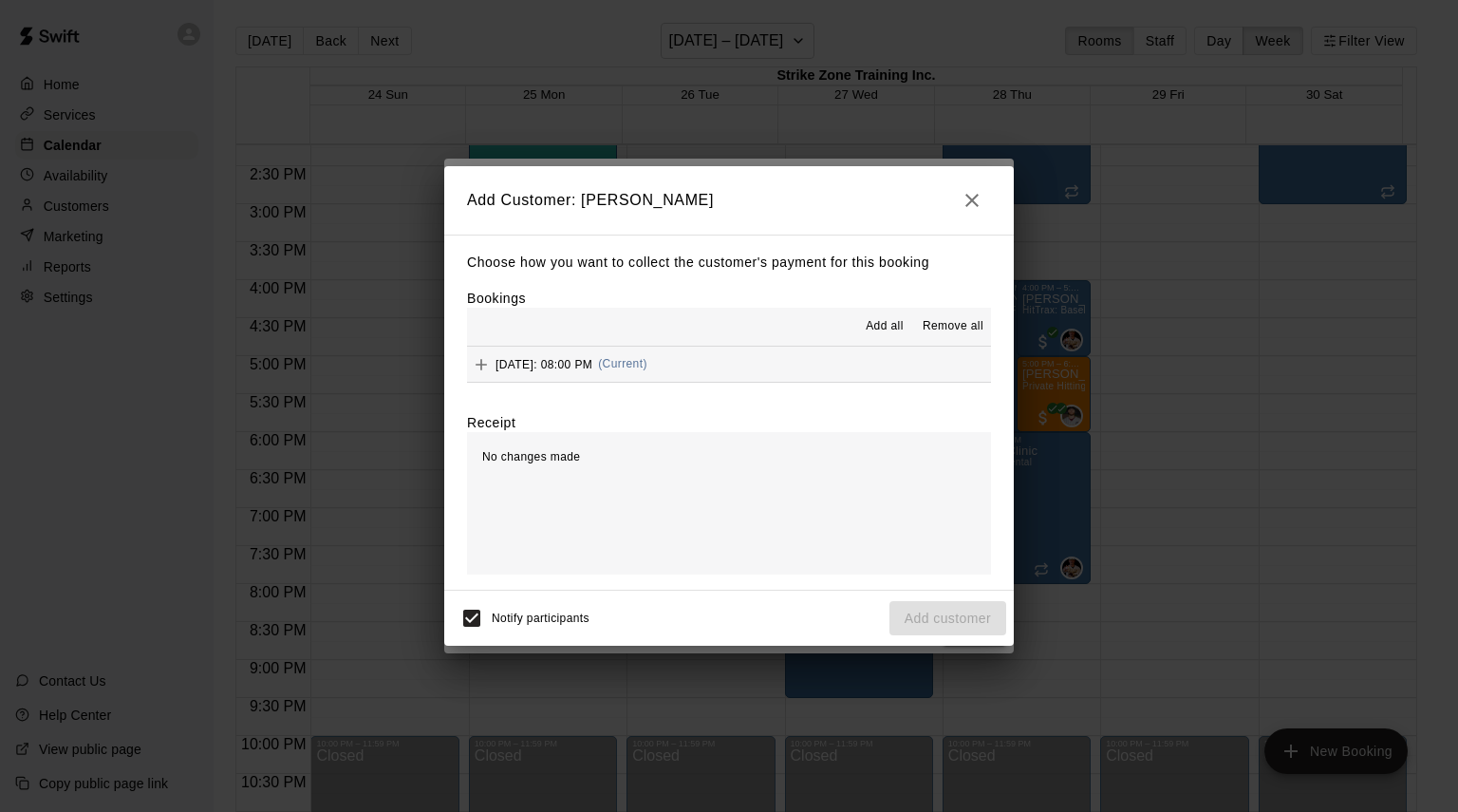  I want to click on button: Add all, so click(885, 326).